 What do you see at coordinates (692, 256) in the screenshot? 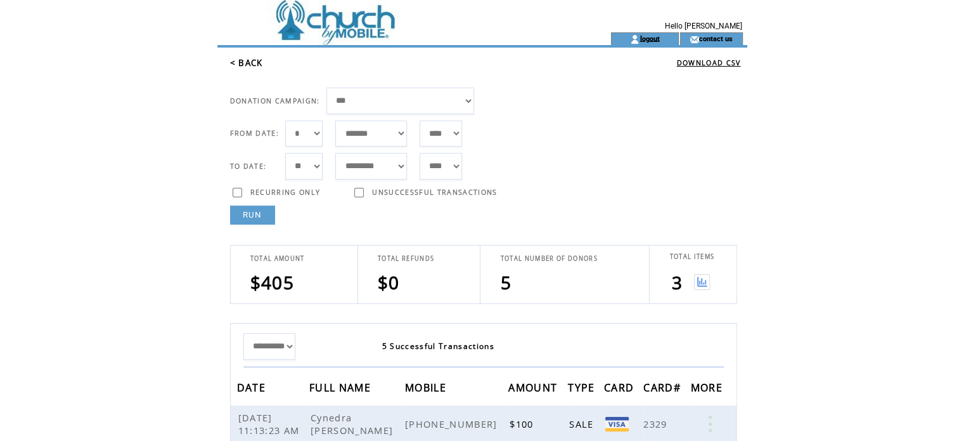
I see `span: TOTAL ITEMS` at bounding box center [692, 256].